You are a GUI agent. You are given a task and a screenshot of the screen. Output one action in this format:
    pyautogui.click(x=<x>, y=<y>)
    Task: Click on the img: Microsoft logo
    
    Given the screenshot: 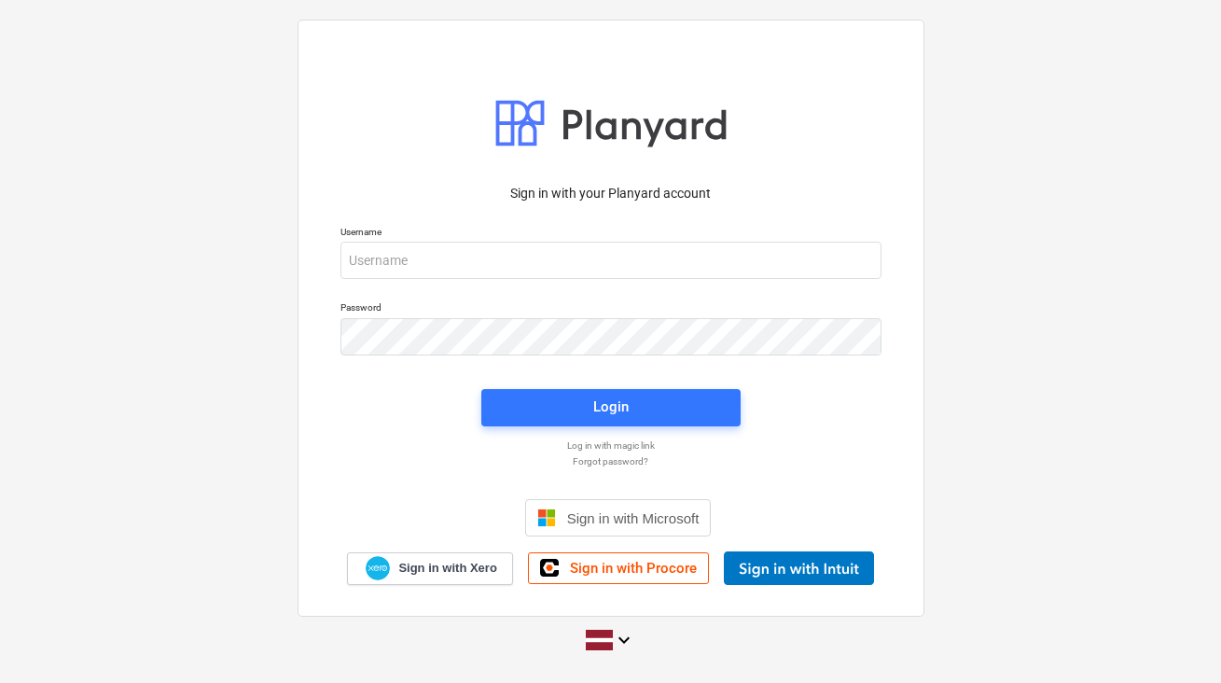 What is the action you would take?
    pyautogui.click(x=547, y=518)
    